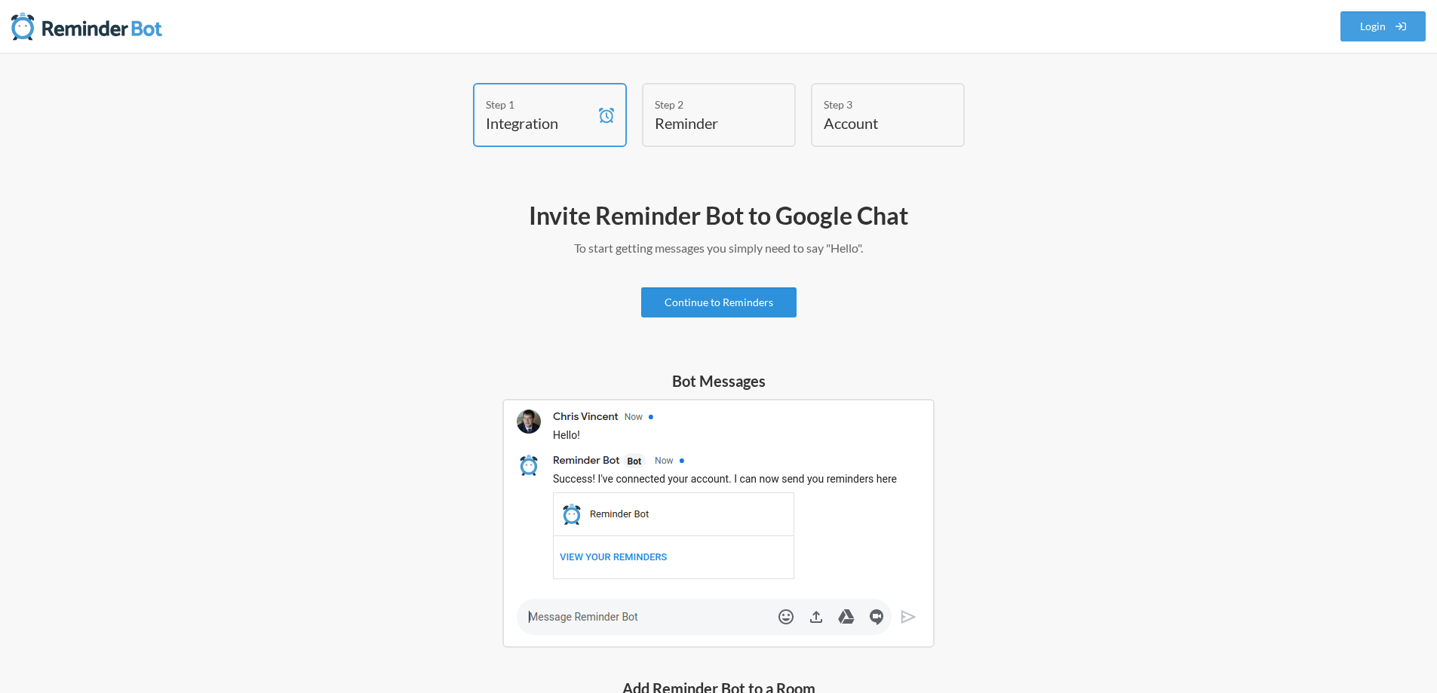 This screenshot has height=693, width=1437. Describe the element at coordinates (539, 123) in the screenshot. I see `h4: Integration` at that location.